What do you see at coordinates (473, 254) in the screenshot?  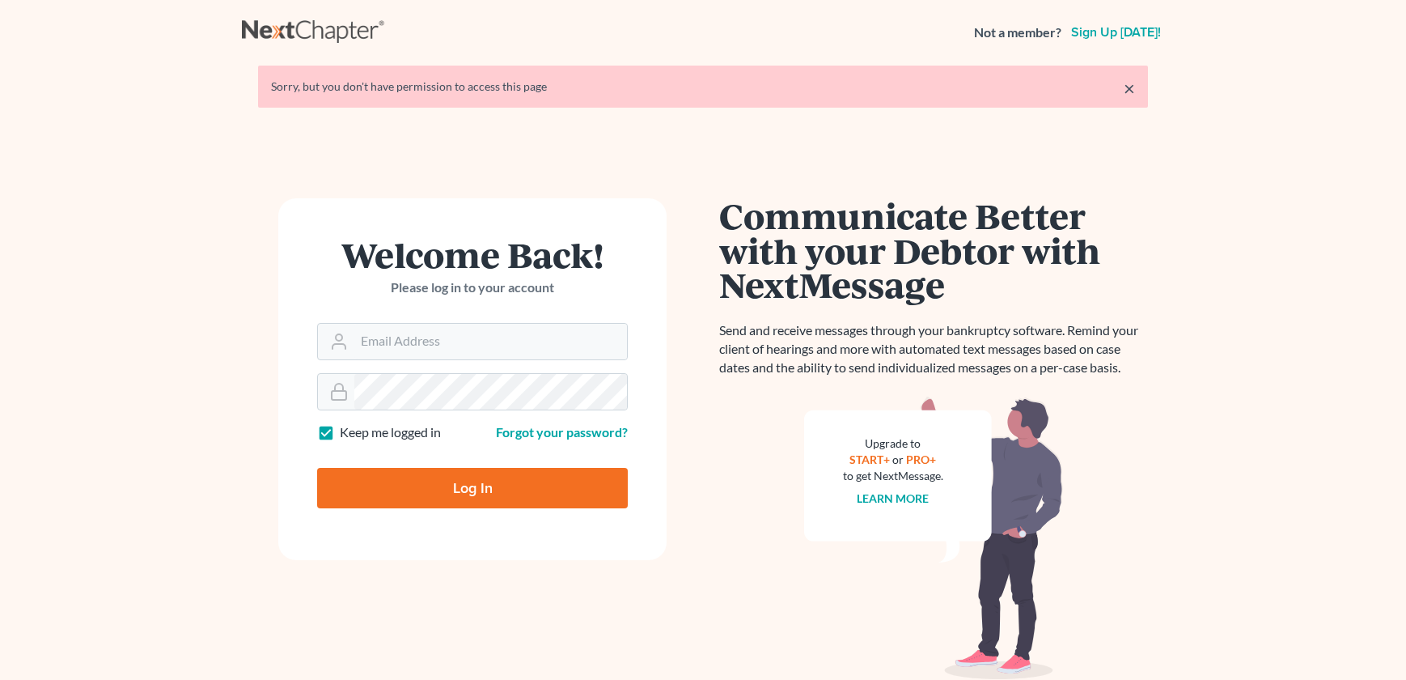 I see `h1: Welcome Back!` at bounding box center [473, 254].